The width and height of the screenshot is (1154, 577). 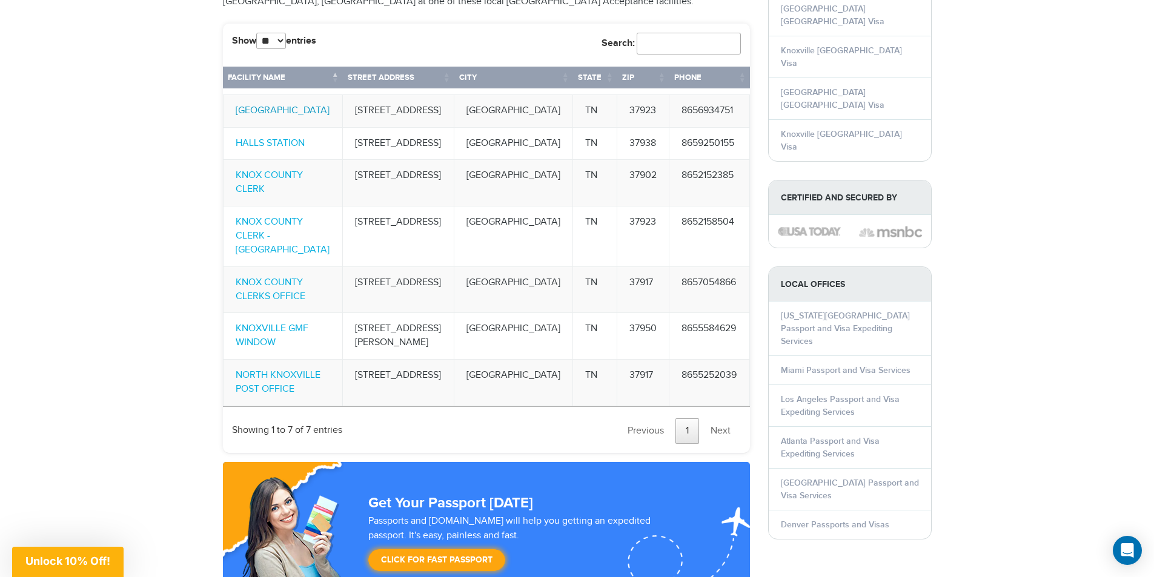 I want to click on input: Search:, so click(x=689, y=44).